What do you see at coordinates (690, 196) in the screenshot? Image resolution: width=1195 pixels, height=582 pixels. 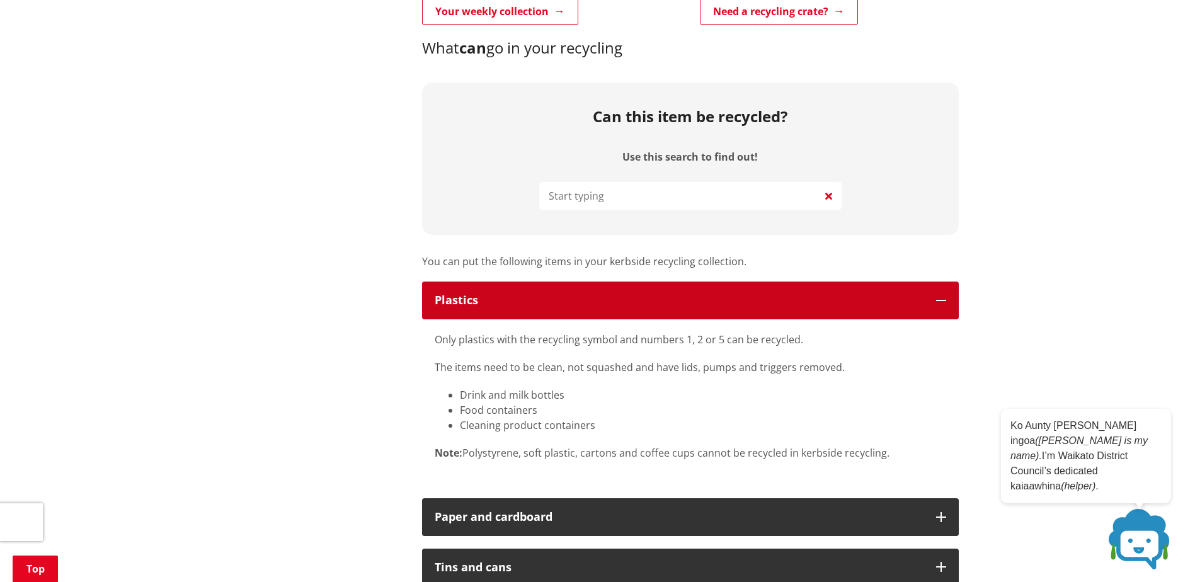 I see `input: Start typing` at bounding box center [690, 196].